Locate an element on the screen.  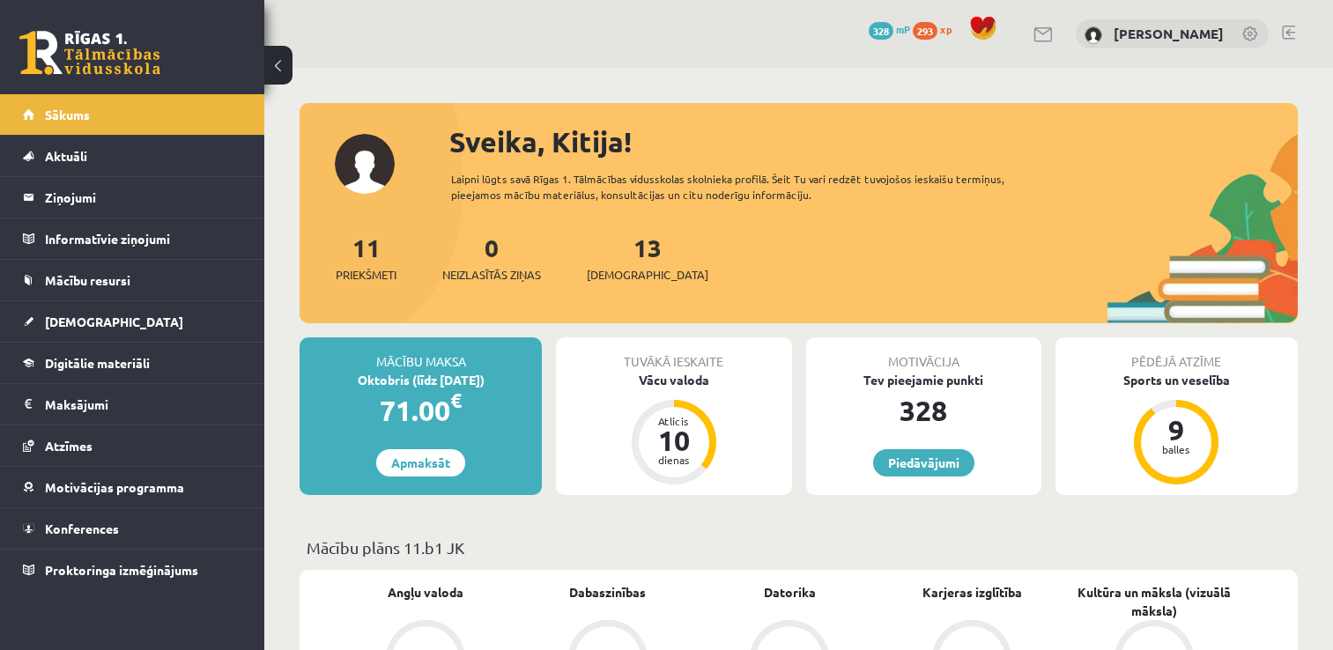
span: Neizlasītās ziņas is located at coordinates (492, 275).